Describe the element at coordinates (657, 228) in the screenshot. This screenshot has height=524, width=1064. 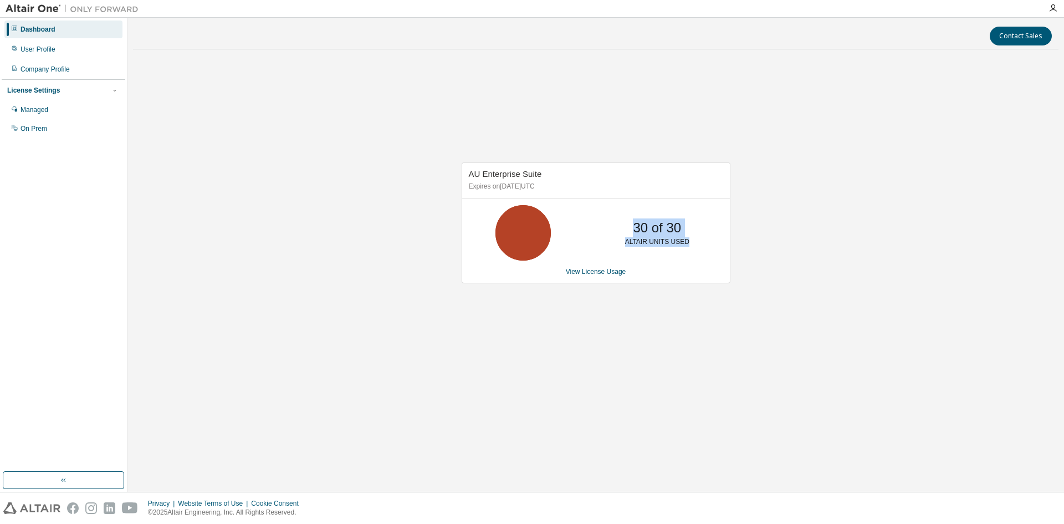
I see `p: 30 of 30` at that location.